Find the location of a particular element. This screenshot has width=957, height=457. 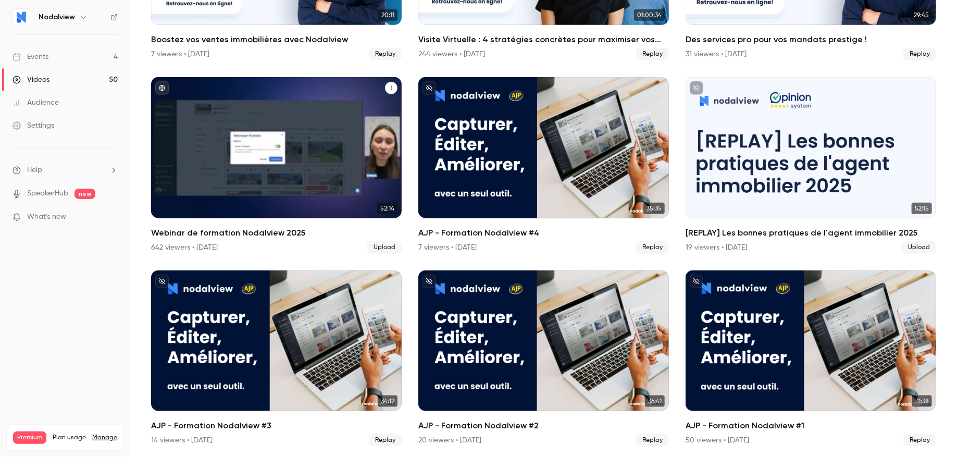

h2: AJP - Formation Nodalview #2 is located at coordinates (543, 426).